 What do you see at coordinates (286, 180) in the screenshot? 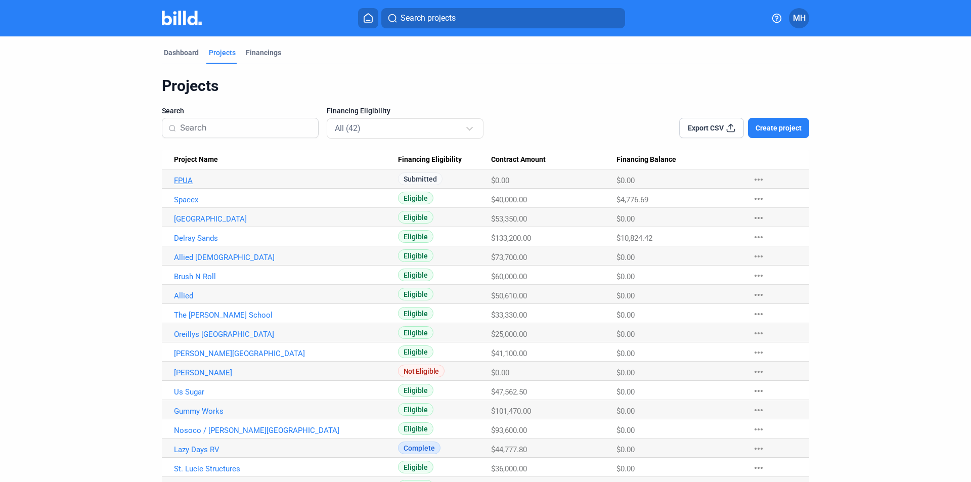
I see `a: FPUA` at bounding box center [286, 180].